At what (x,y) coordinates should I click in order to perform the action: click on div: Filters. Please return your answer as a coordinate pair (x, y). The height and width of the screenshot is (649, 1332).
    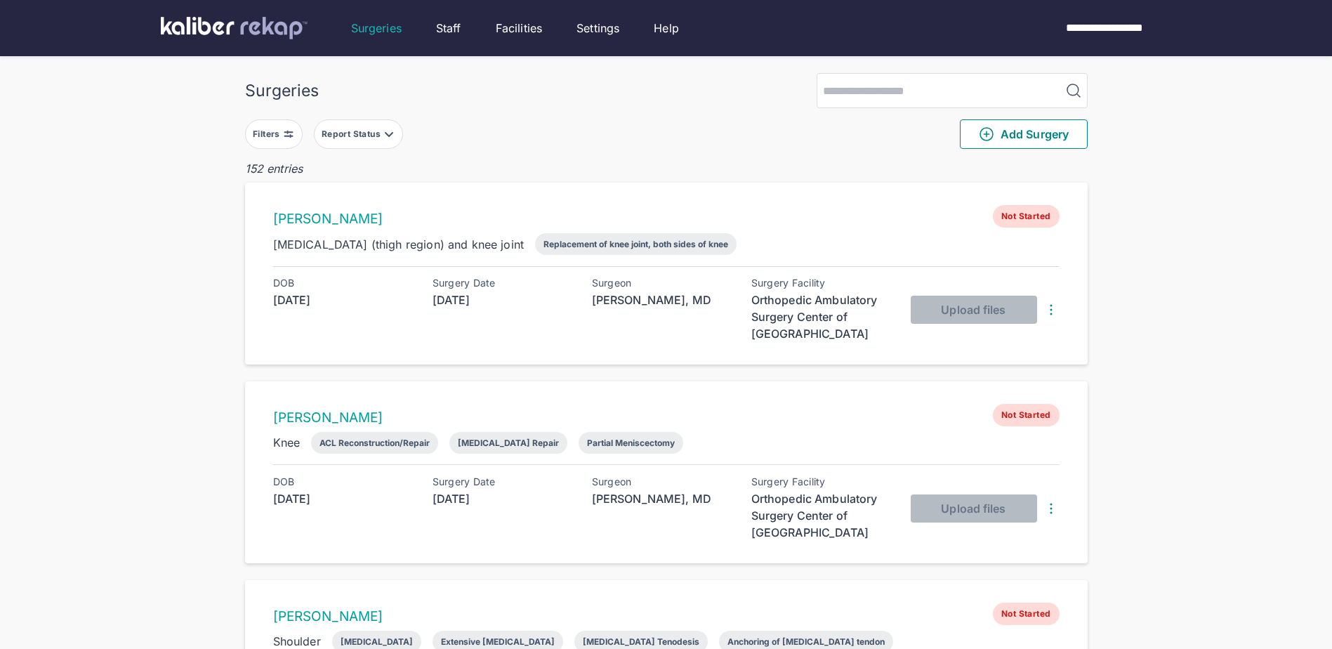
    Looking at the image, I should click on (268, 134).